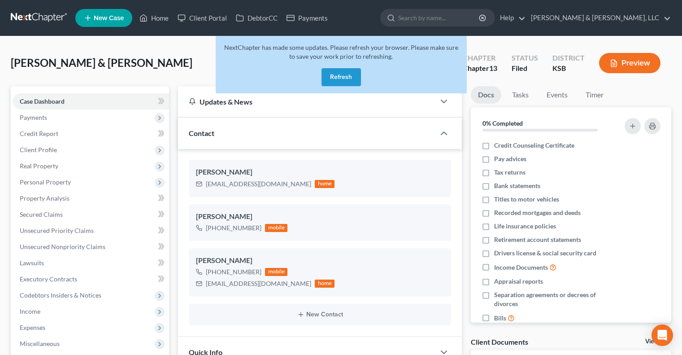 Image resolution: width=682 pixels, height=355 pixels. Describe the element at coordinates (510, 159) in the screenshot. I see `span: Pay advices` at that location.